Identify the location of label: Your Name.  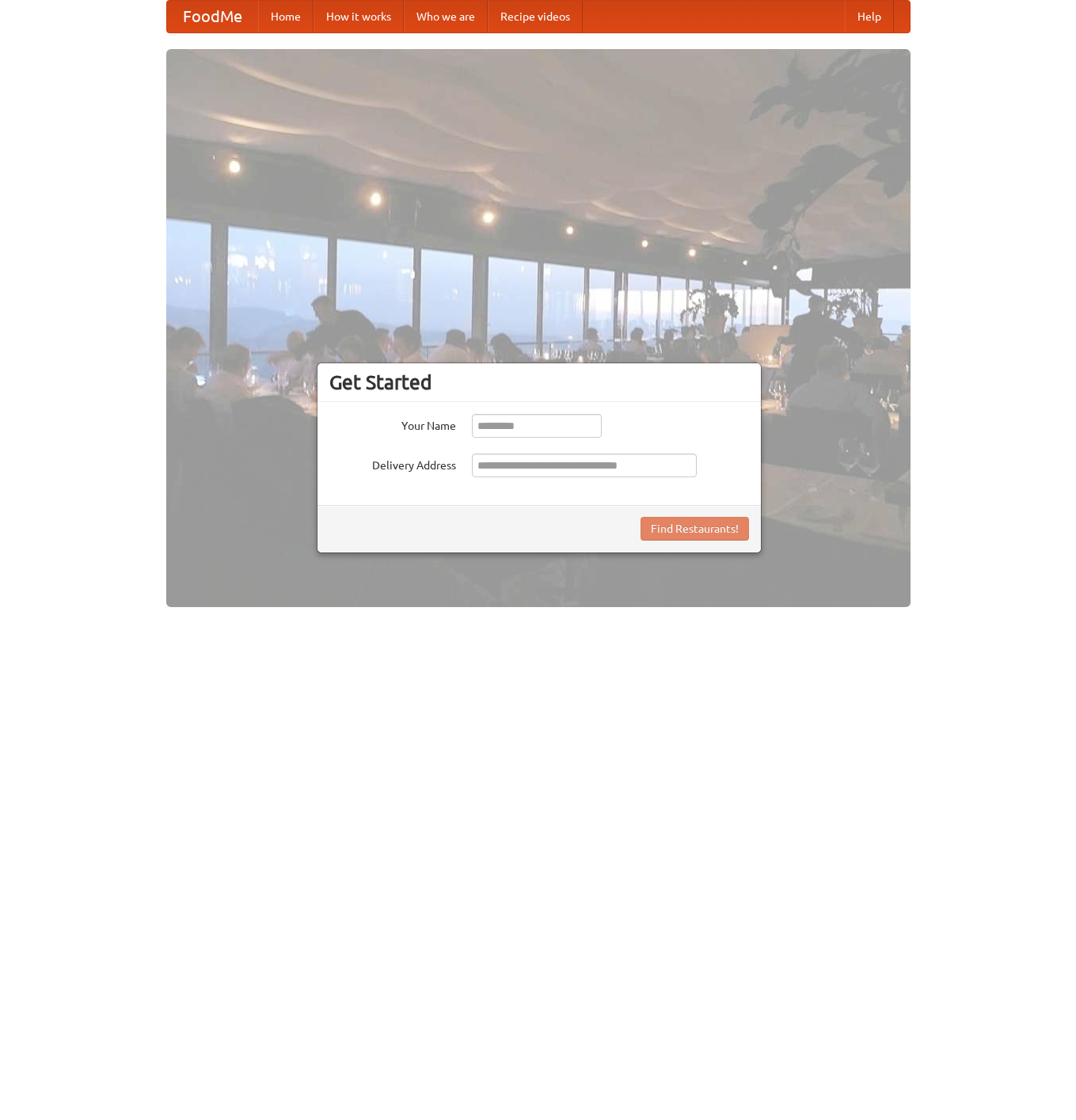
(392, 424).